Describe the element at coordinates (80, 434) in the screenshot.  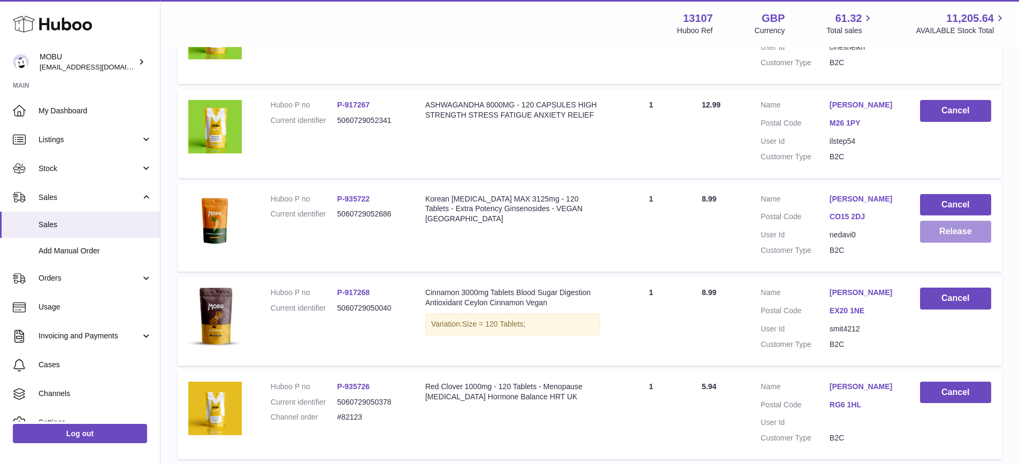
I see `a: Log out` at that location.